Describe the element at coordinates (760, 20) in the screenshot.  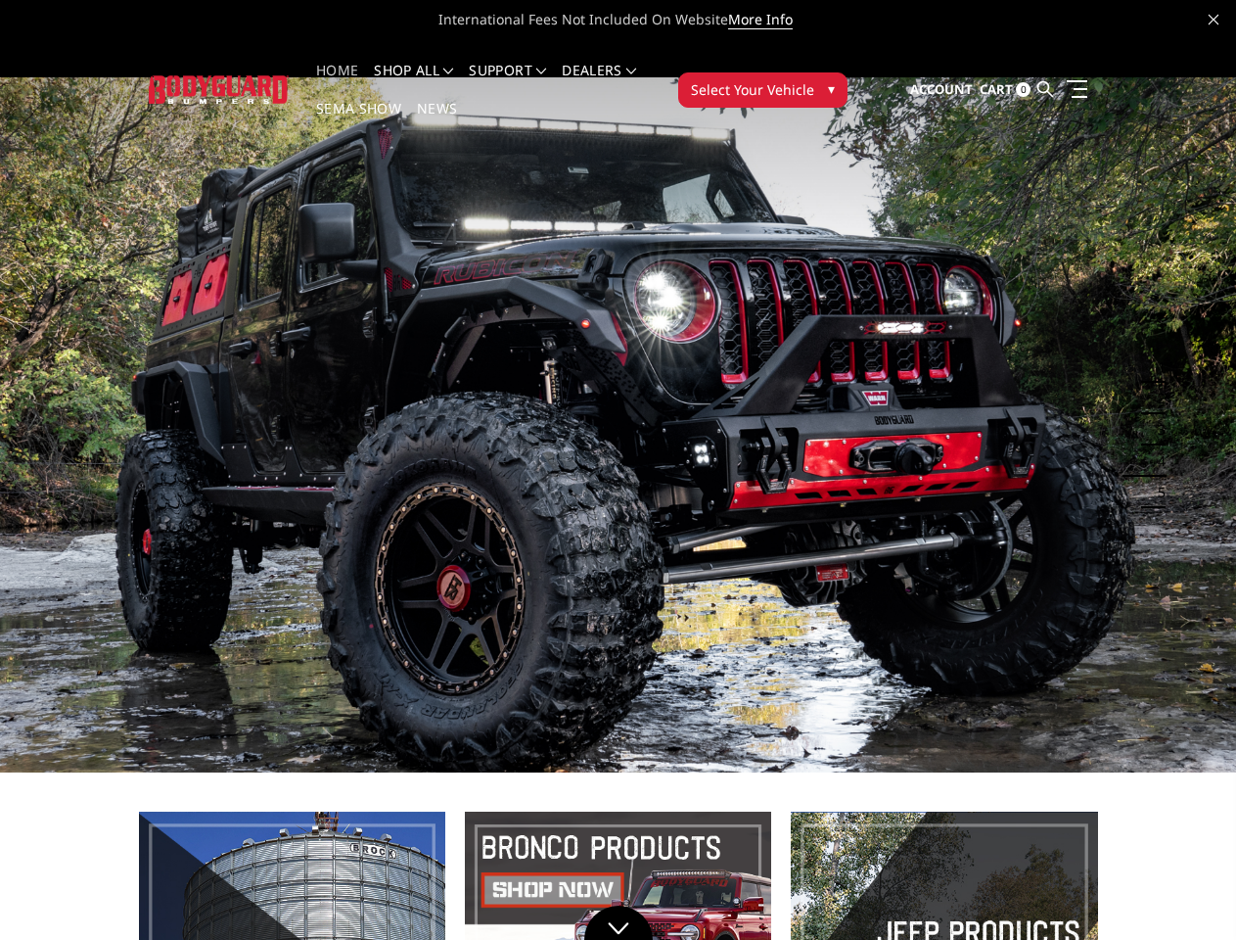
I see `a: More Info` at that location.